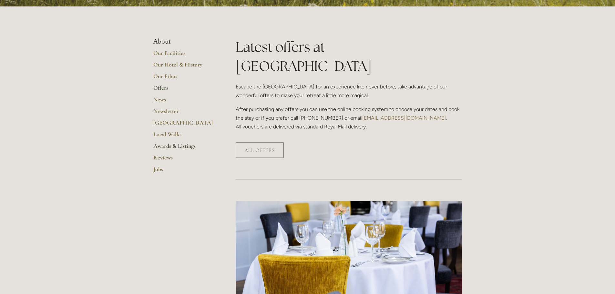 Image resolution: width=615 pixels, height=294 pixels. I want to click on p: After purchasing any offers you can use the online booking system to choose your dates and book t..., so click(348, 118).